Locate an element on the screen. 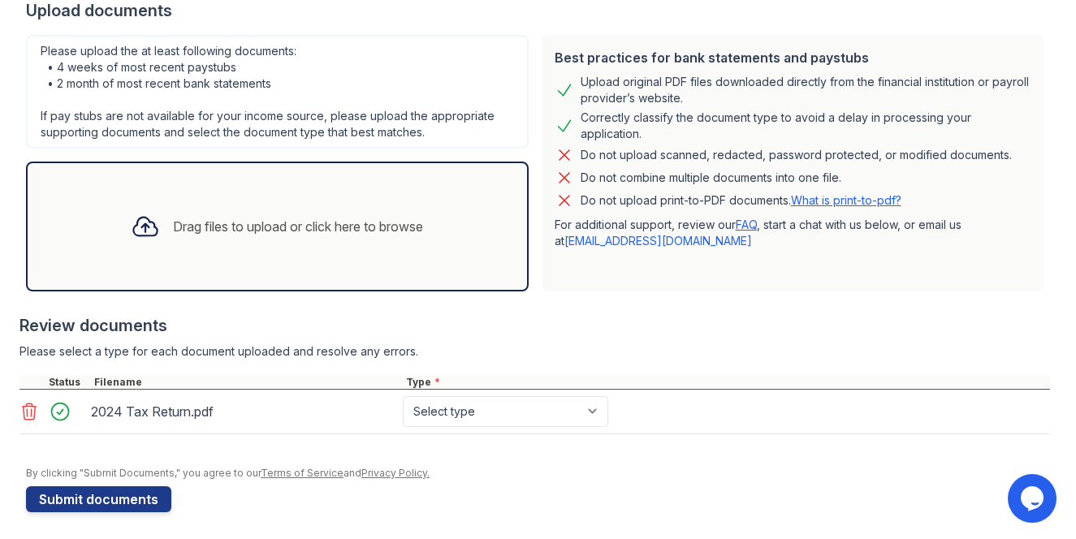 This screenshot has width=1076, height=539. div: Status is located at coordinates (68, 382).